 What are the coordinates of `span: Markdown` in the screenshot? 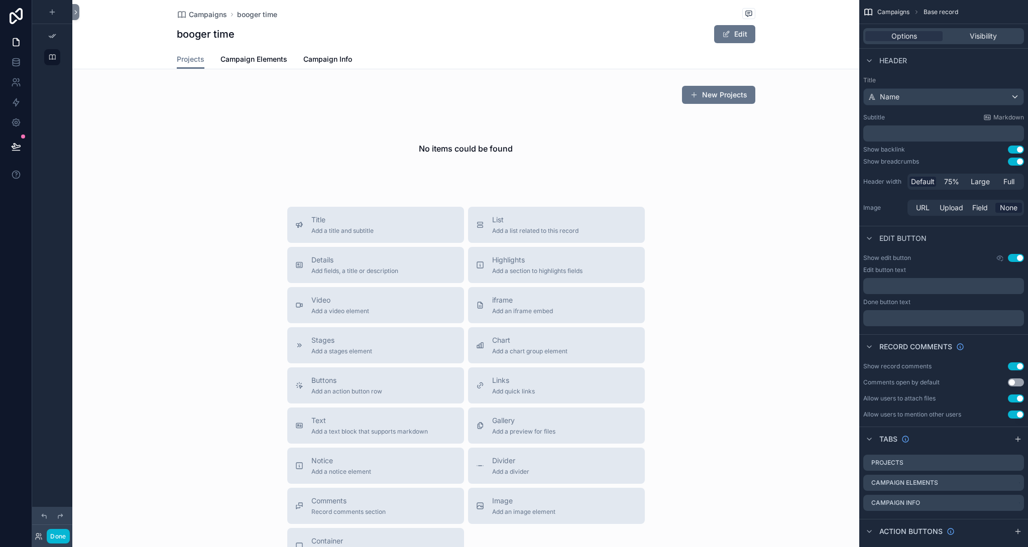 It's located at (1008, 117).